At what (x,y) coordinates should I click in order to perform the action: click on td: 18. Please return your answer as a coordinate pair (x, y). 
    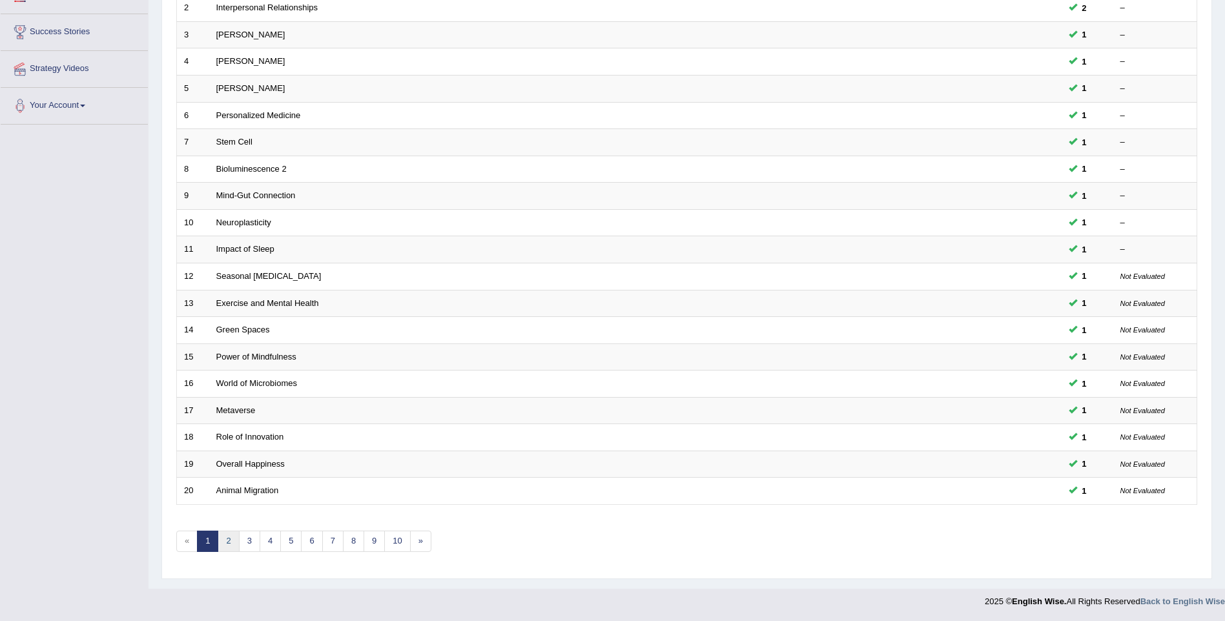
    Looking at the image, I should click on (193, 438).